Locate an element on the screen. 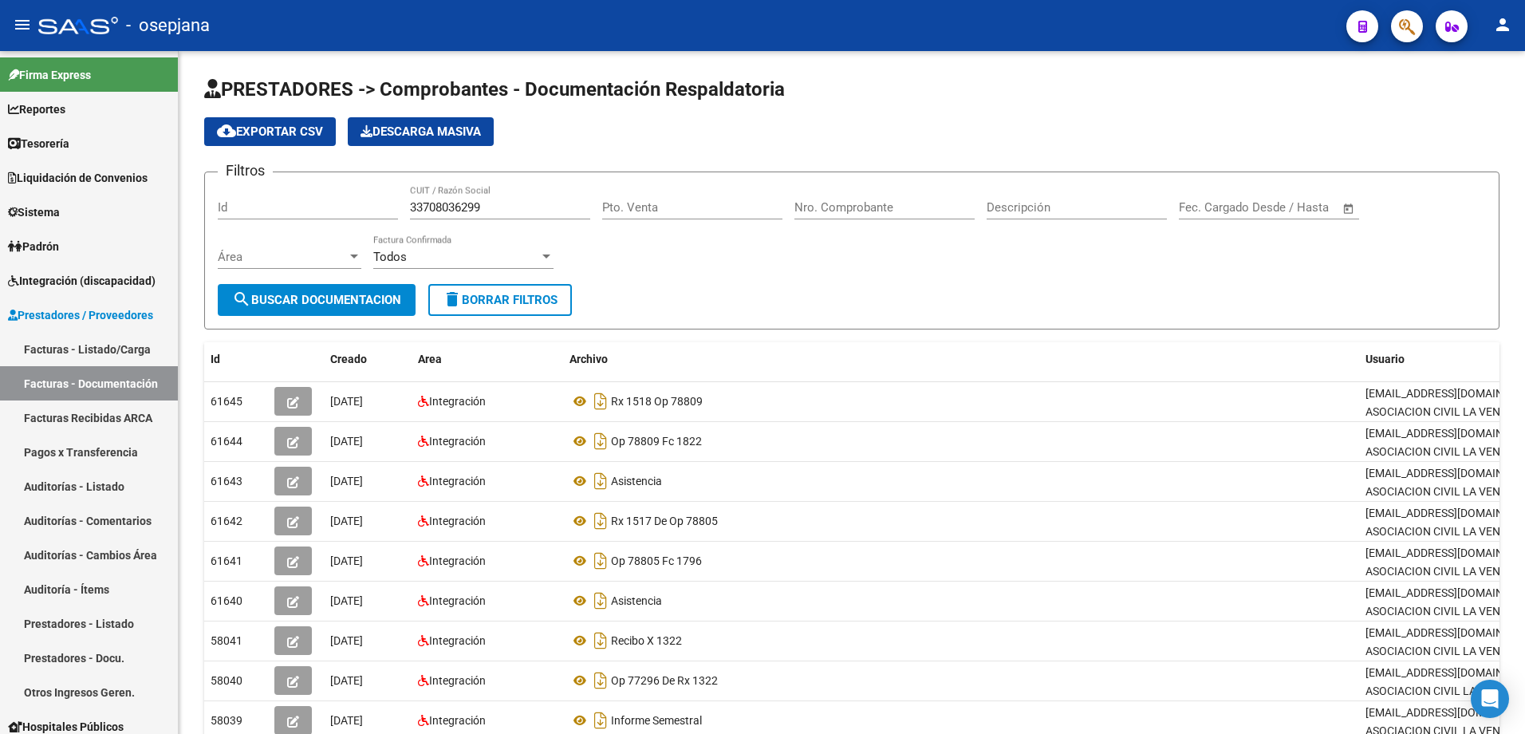  mat-icon: cloud_download is located at coordinates (227, 131).